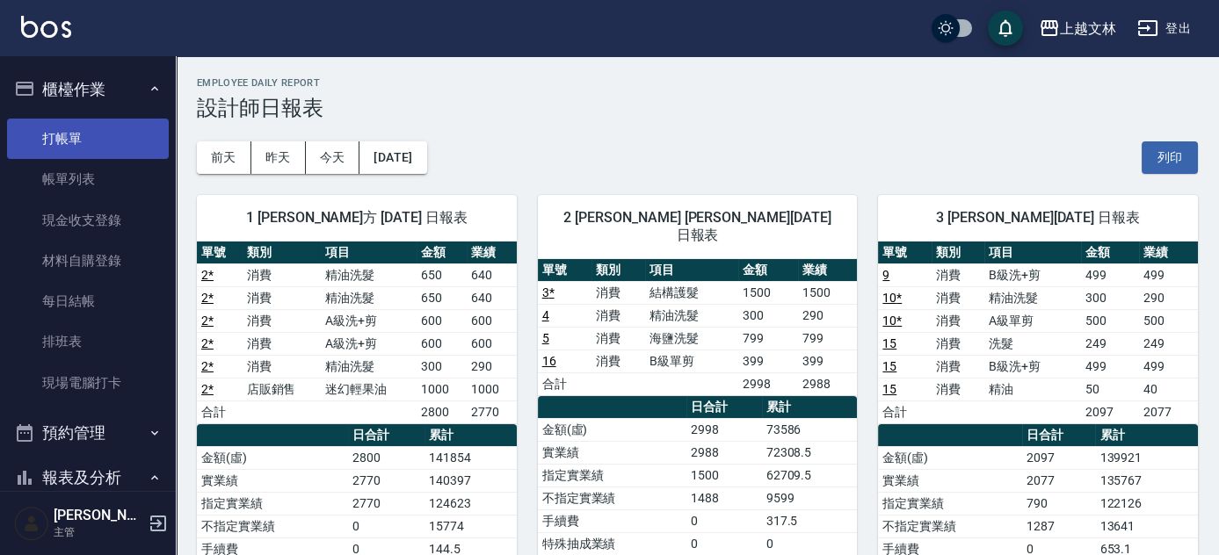  What do you see at coordinates (1168, 298) in the screenshot?
I see `td: 290` at bounding box center [1168, 298].